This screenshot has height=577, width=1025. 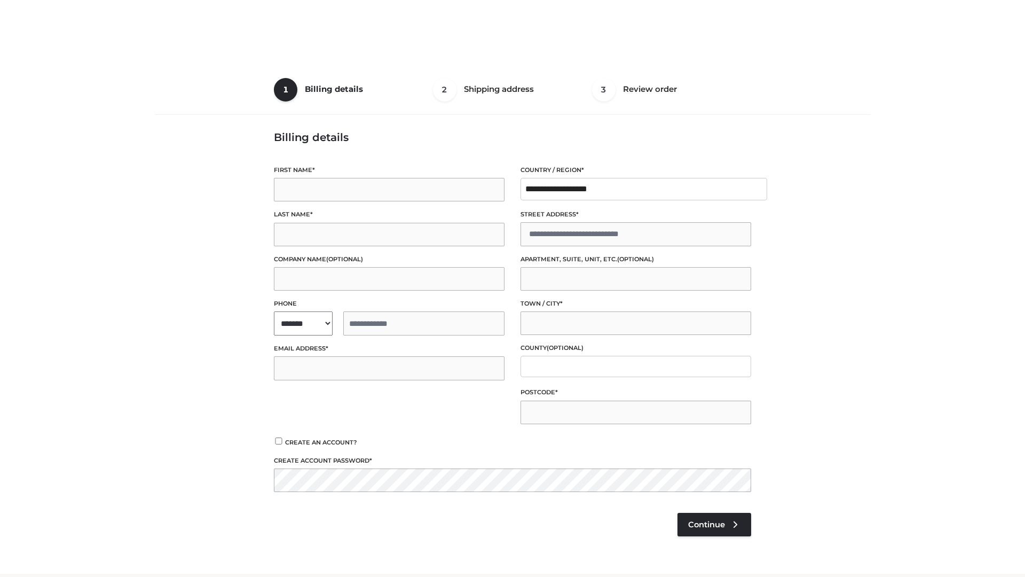 What do you see at coordinates (334, 89) in the screenshot?
I see `span: Billing details` at bounding box center [334, 89].